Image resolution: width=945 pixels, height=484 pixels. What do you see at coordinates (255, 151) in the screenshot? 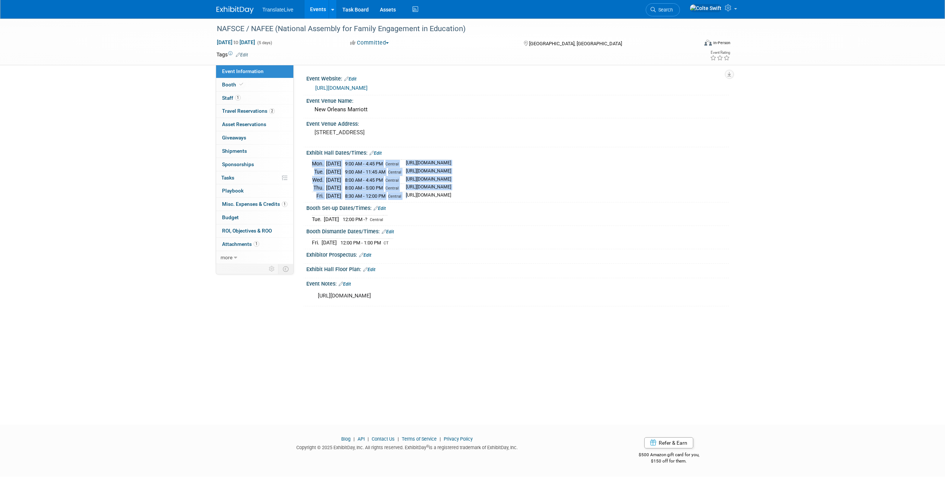
I see `a: Shipments` at bounding box center [255, 151].